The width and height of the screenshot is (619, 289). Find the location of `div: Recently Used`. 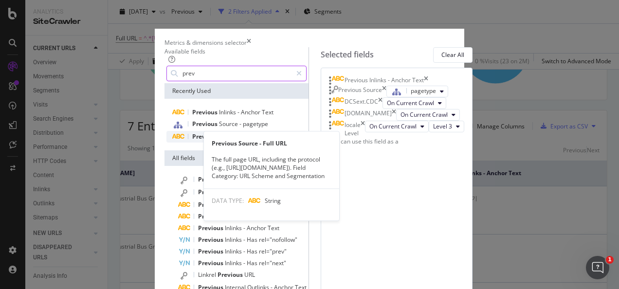

div: Recently Used is located at coordinates (237, 91).